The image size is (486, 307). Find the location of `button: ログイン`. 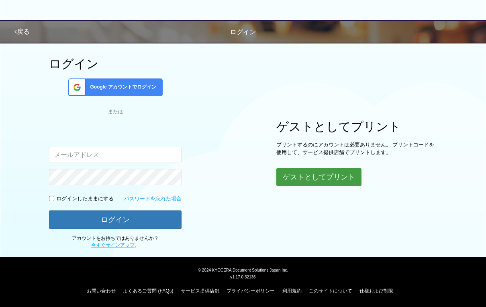

button: ログイン is located at coordinates (115, 219).